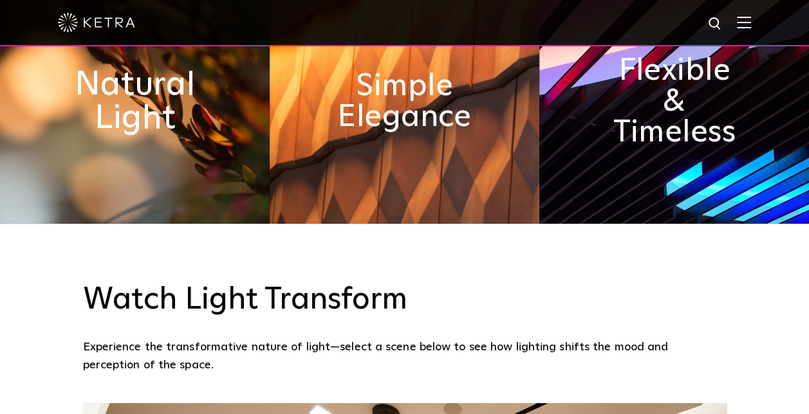 This screenshot has height=414, width=809. What do you see at coordinates (674, 102) in the screenshot?
I see `h2: Flexible & Timeless` at bounding box center [674, 102].